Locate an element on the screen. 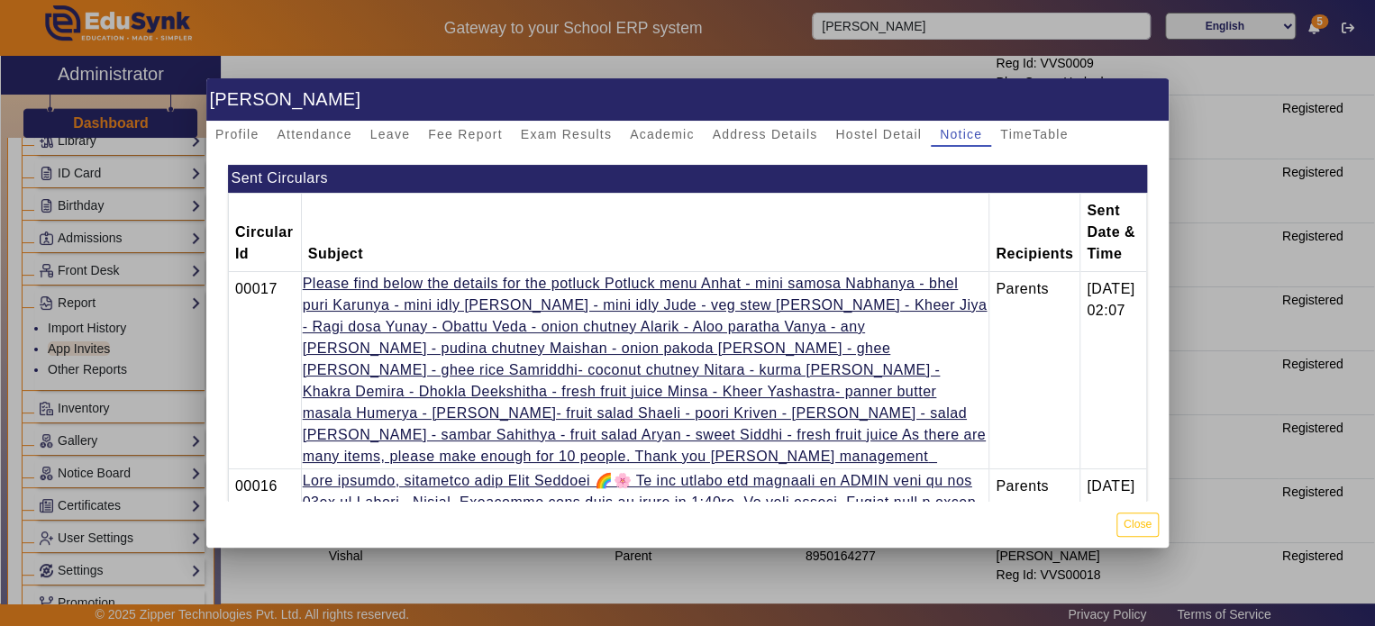  td: Parents is located at coordinates (1034, 369).